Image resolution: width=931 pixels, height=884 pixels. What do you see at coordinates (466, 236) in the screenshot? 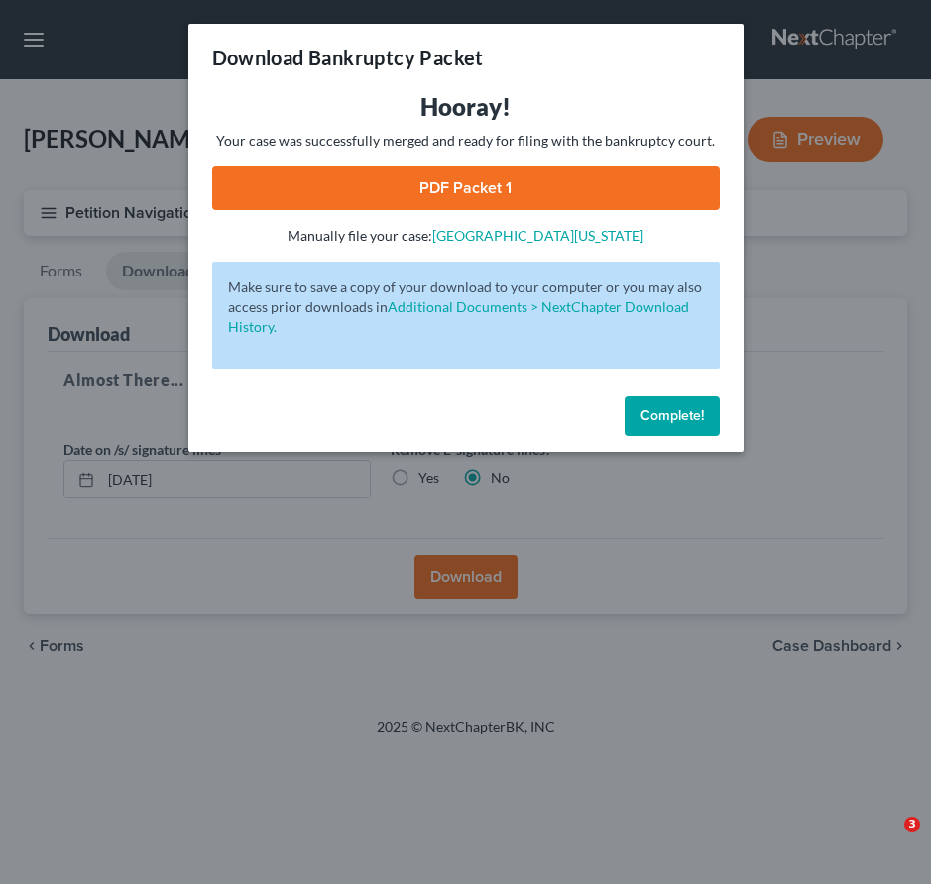
I see `p: Manually file your case:` at bounding box center [466, 236].